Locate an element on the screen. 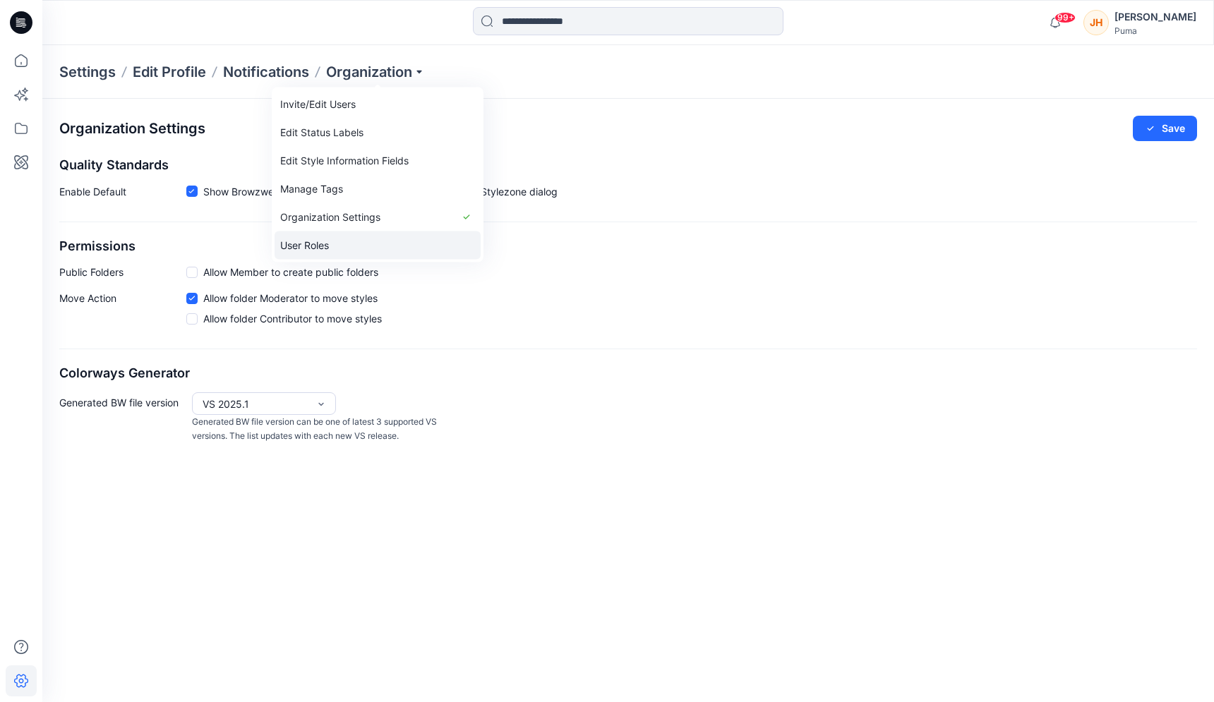 The image size is (1214, 702). p: Edit Profile is located at coordinates (169, 72).